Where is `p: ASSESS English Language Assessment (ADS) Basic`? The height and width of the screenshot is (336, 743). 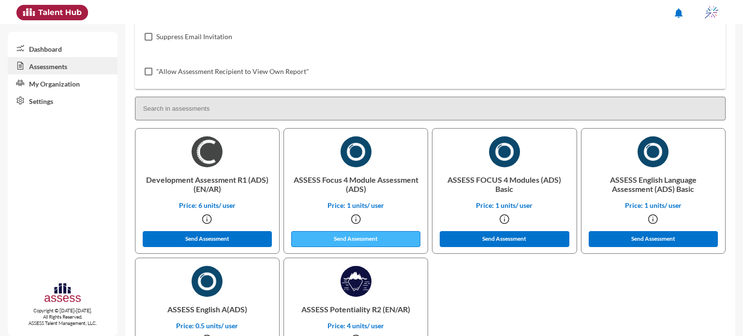
p: ASSESS English Language Assessment (ADS) Basic is located at coordinates (653, 184).